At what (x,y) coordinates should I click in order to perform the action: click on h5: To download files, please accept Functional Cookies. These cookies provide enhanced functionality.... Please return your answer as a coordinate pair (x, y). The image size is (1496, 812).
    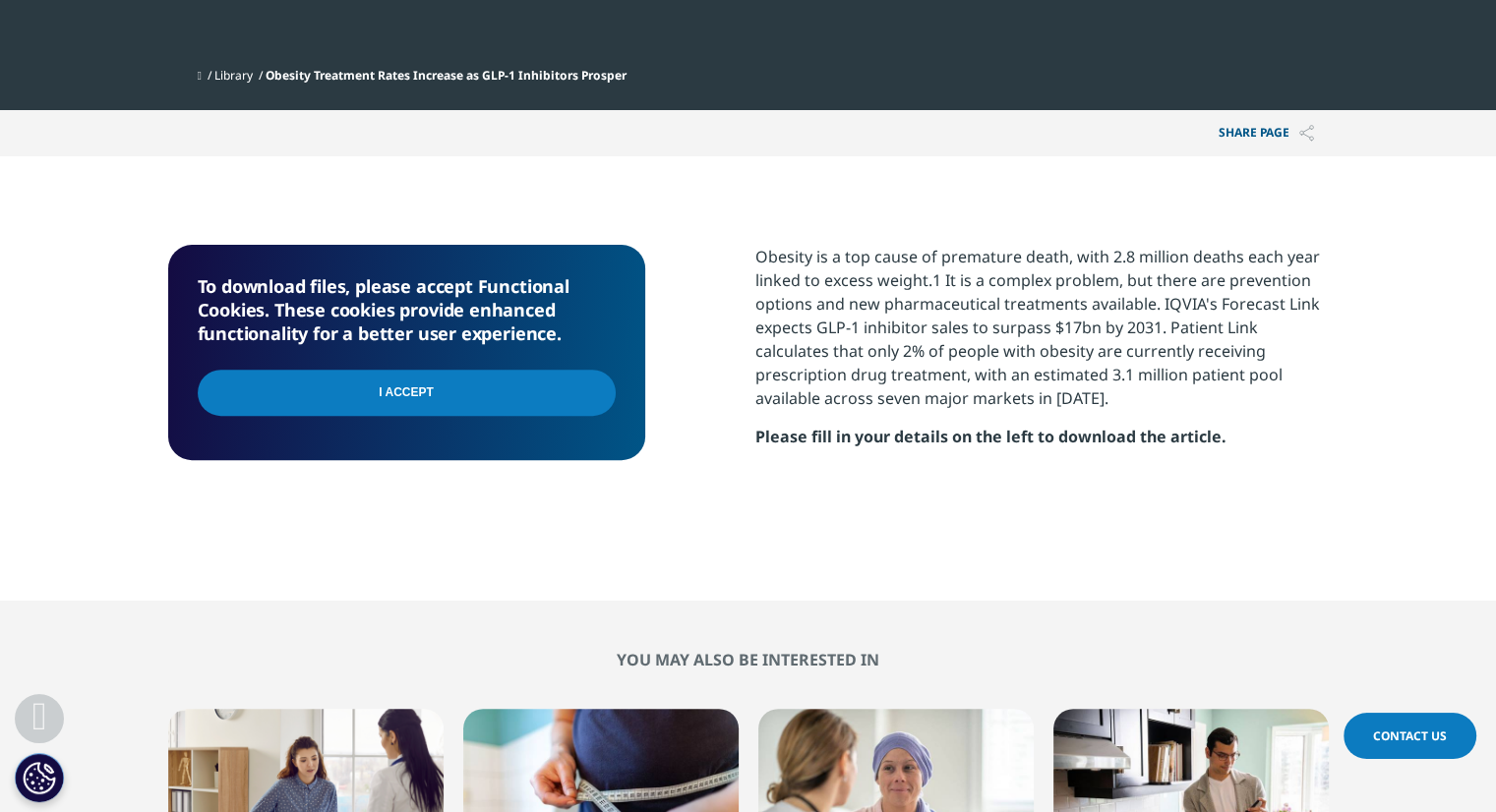
    Looking at the image, I should click on (406, 309).